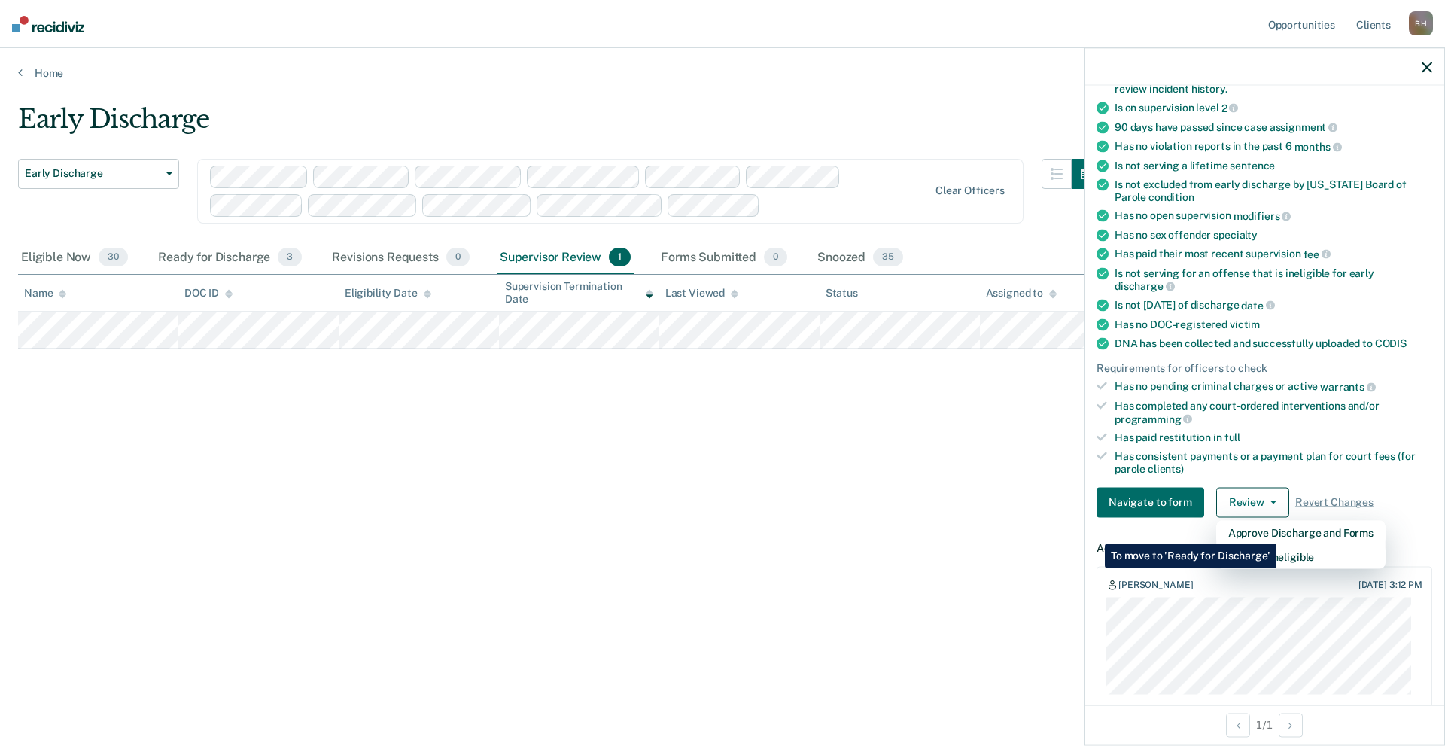 This screenshot has width=1445, height=746. I want to click on div: Has consistent payments or a payment plan for court fees (for parole, so click(1273, 463).